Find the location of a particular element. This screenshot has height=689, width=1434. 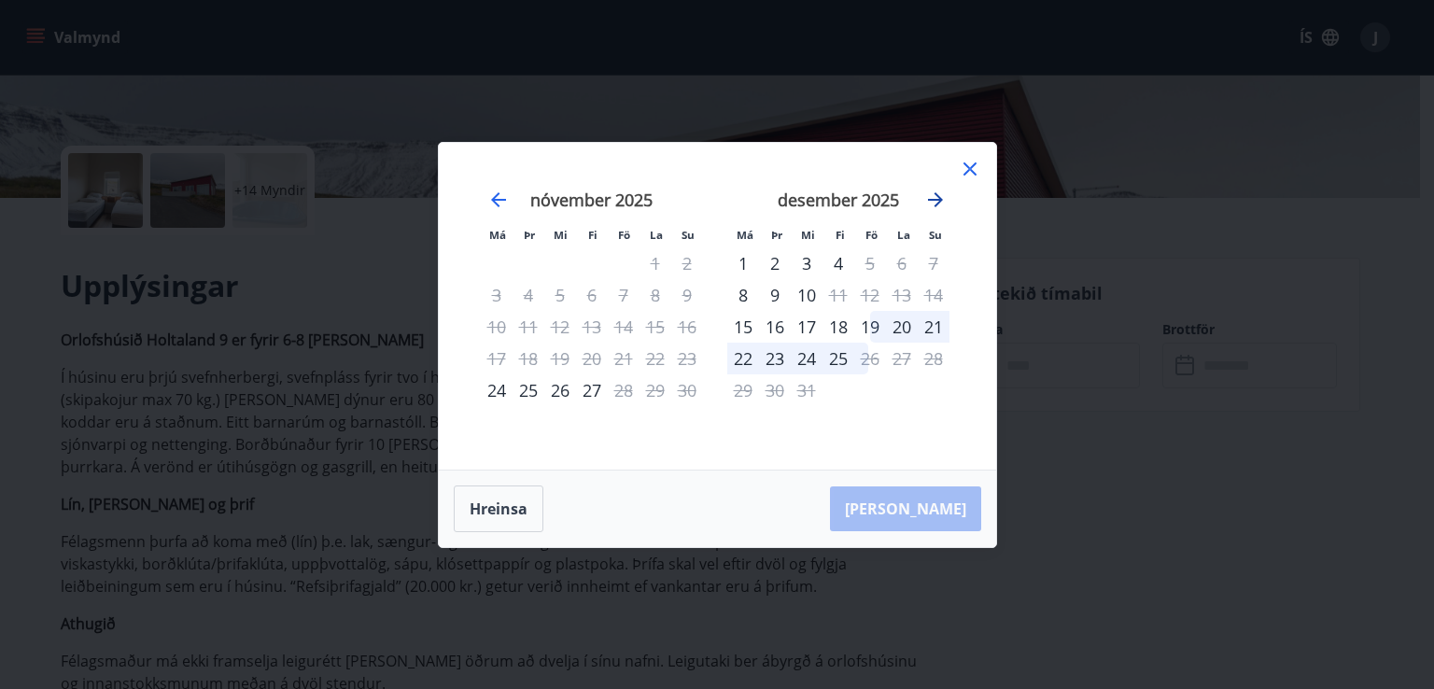

td: miðvikudagur, 24. desember 2025 is located at coordinates (807, 358).